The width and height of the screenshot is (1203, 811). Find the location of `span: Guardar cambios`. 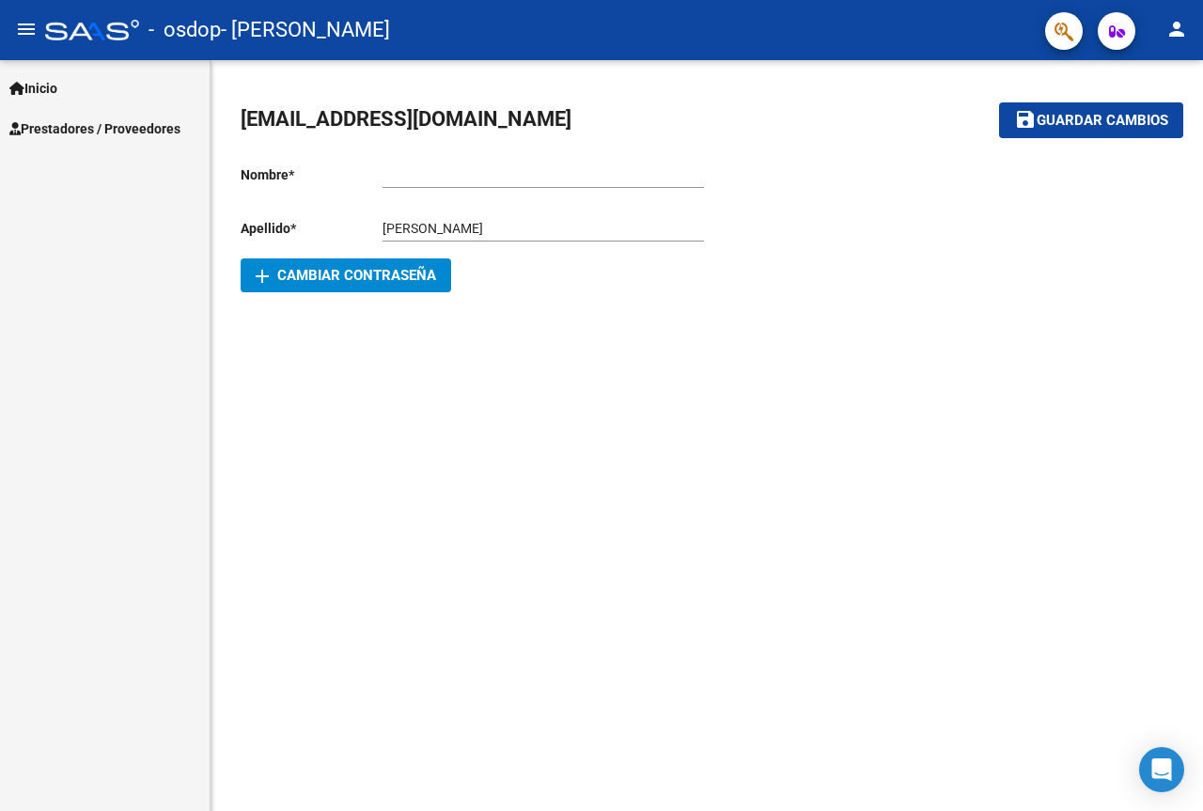

span: Guardar cambios is located at coordinates (1102, 121).